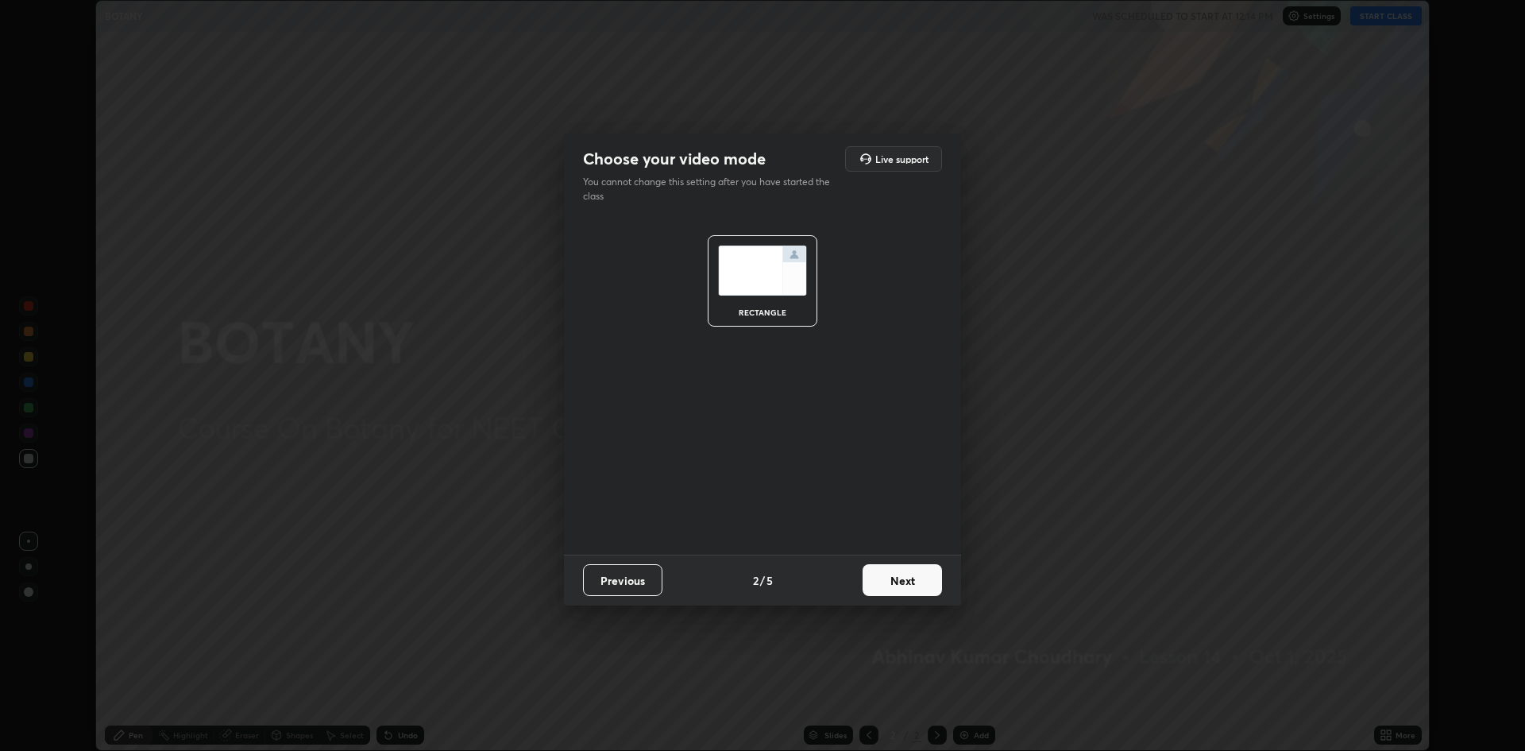 The image size is (1525, 751). Describe the element at coordinates (901, 159) in the screenshot. I see `h5: Live support` at that location.